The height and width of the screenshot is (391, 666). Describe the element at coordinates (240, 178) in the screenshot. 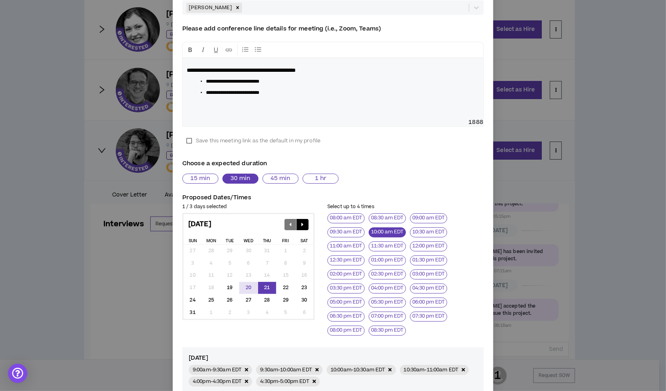

I see `button: 30 min` at that location.